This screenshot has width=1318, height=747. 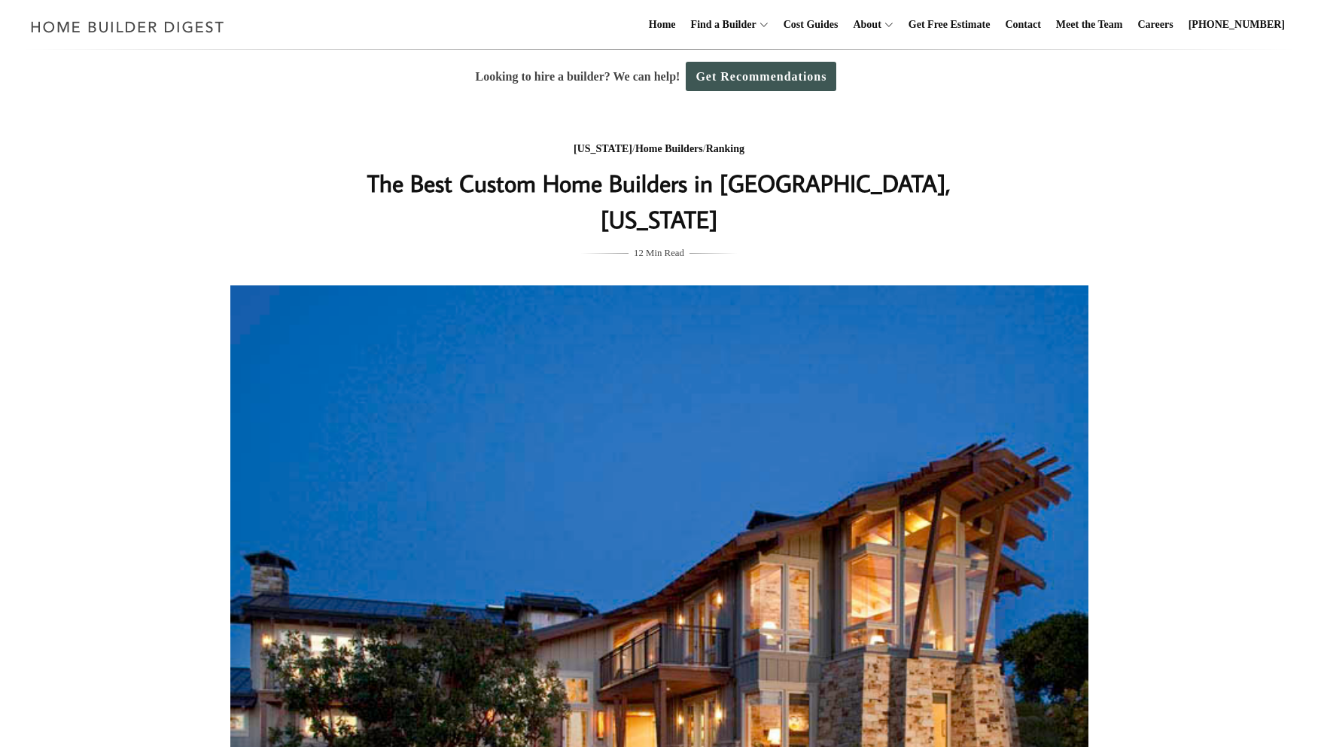 What do you see at coordinates (1089, 25) in the screenshot?
I see `a: Meet the Team` at bounding box center [1089, 25].